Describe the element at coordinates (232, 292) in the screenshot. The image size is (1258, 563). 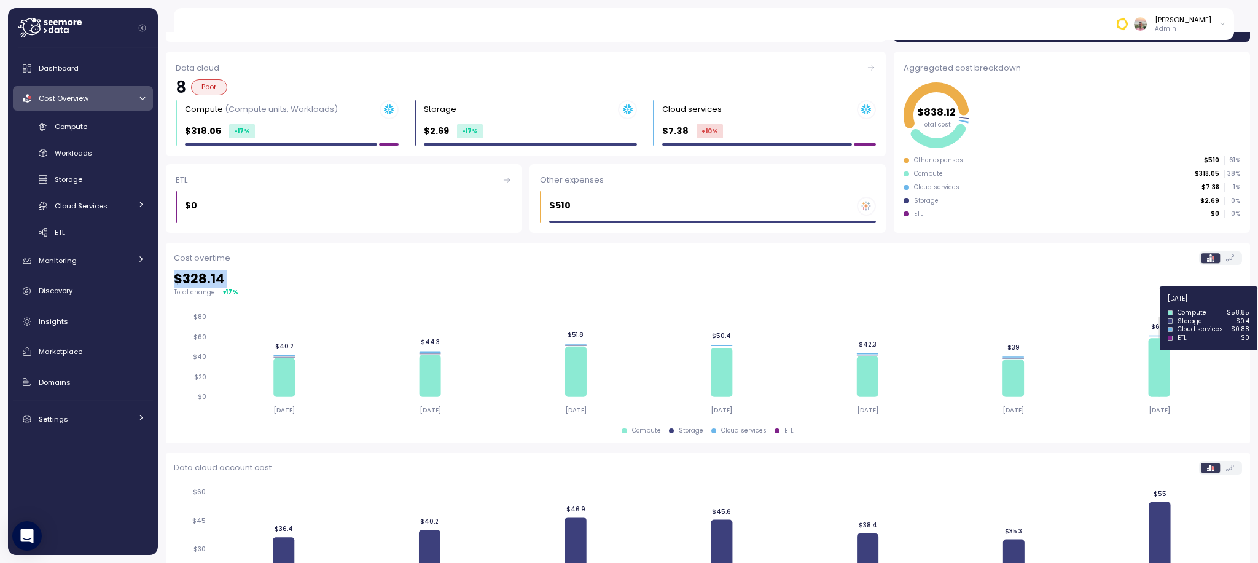
I see `div: 17 %` at that location.